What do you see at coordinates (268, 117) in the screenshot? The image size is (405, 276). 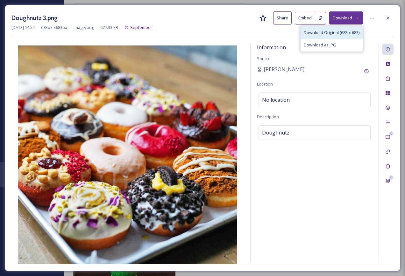 I see `span: Description` at bounding box center [268, 117].